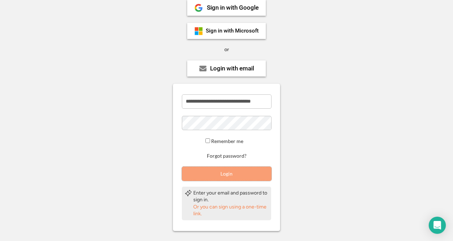  I want to click on label: Remember me, so click(227, 141).